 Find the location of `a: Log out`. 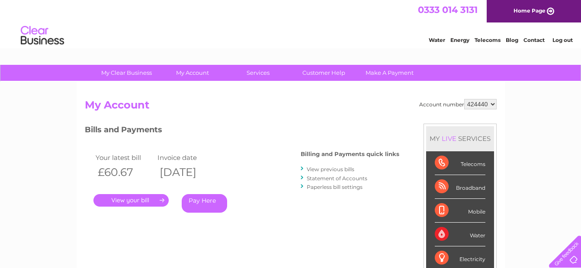

a: Log out is located at coordinates (563, 40).